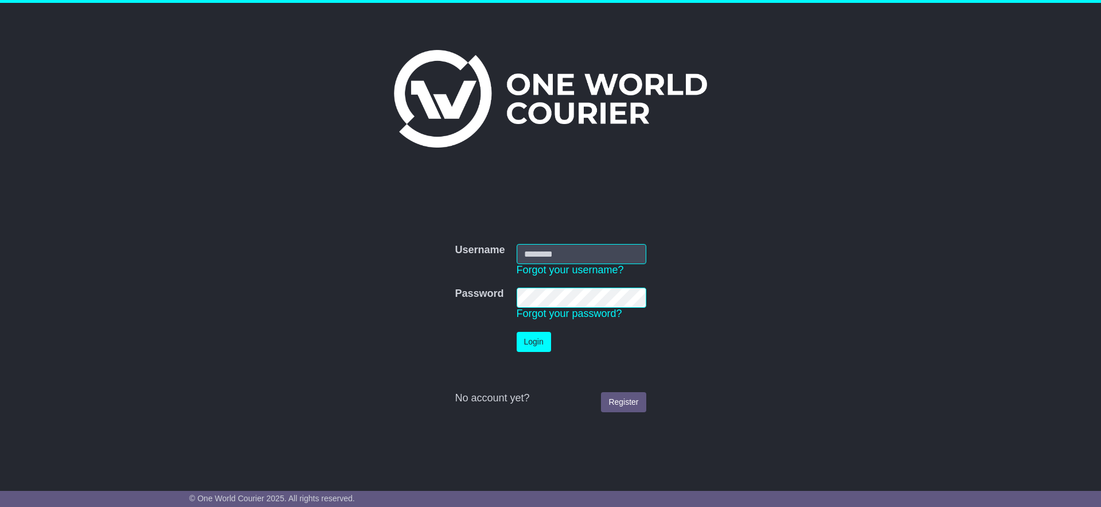 Image resolution: width=1101 pixels, height=507 pixels. What do you see at coordinates (534, 341) in the screenshot?
I see `button: Login` at bounding box center [534, 341].